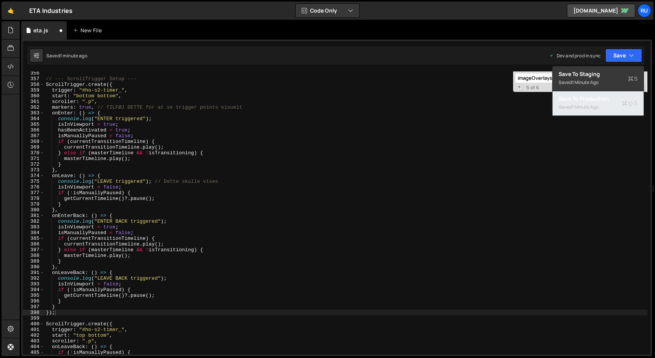 The height and width of the screenshot is (358, 655). Describe the element at coordinates (33, 232) in the screenshot. I see `div: 384` at that location.